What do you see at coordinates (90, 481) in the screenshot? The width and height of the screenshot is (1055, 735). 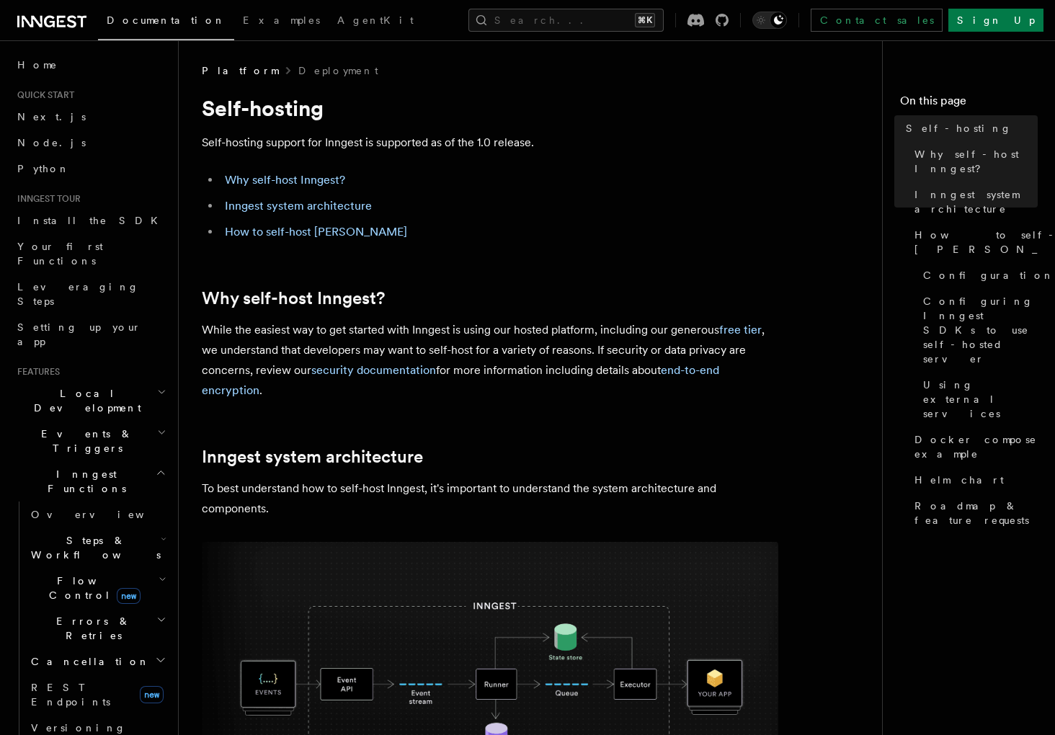 I see `button: Inngest Functions` at bounding box center [90, 481].